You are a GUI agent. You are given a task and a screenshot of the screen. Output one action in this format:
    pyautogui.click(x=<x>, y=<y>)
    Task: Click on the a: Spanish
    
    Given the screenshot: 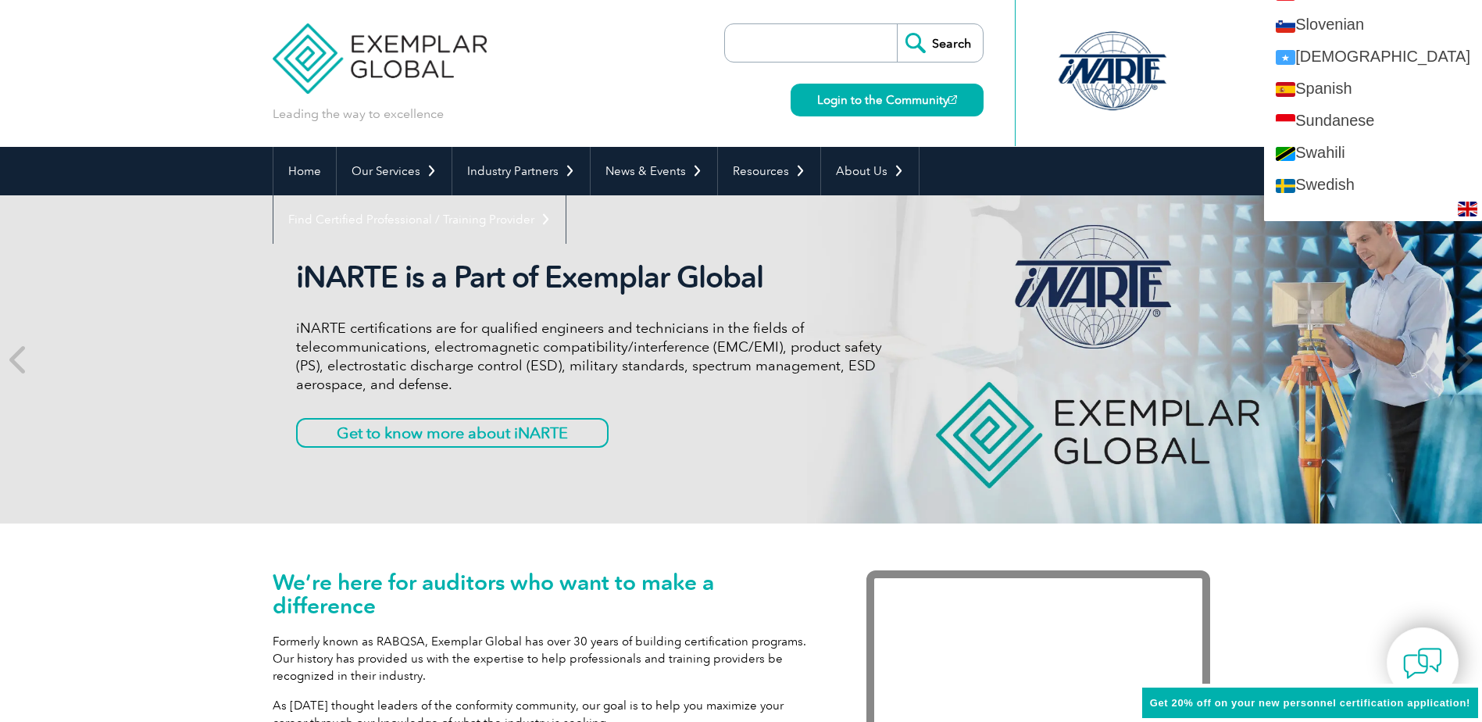 What is the action you would take?
    pyautogui.click(x=1373, y=88)
    